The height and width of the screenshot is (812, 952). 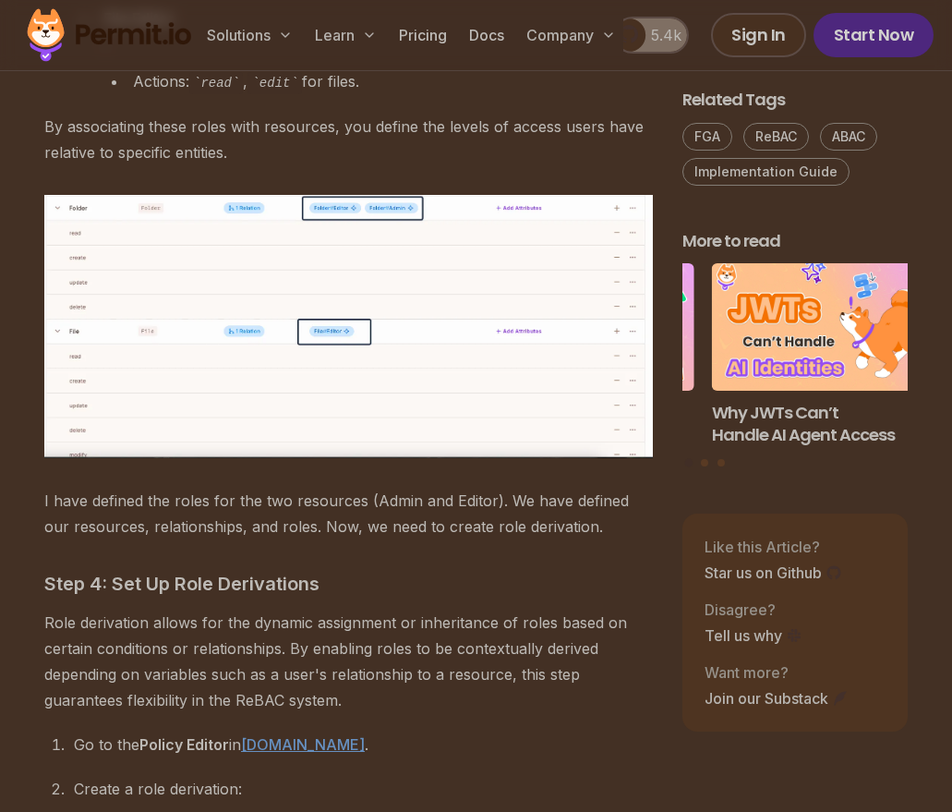 What do you see at coordinates (795, 241) in the screenshot?
I see `h2: More to read` at bounding box center [795, 241].